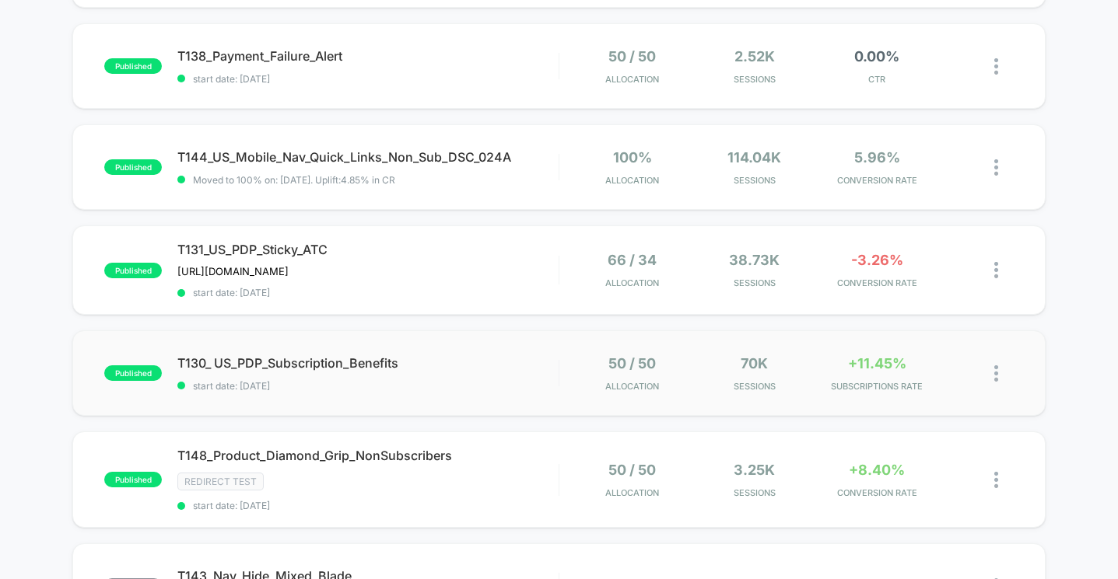 This screenshot has width=1118, height=579. Describe the element at coordinates (754, 363) in the screenshot. I see `span: 70k` at that location.